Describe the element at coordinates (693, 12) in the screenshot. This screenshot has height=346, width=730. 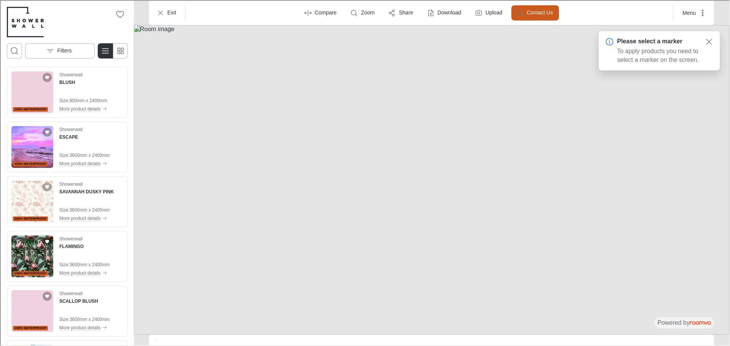
I see `button: More actions` at that location.